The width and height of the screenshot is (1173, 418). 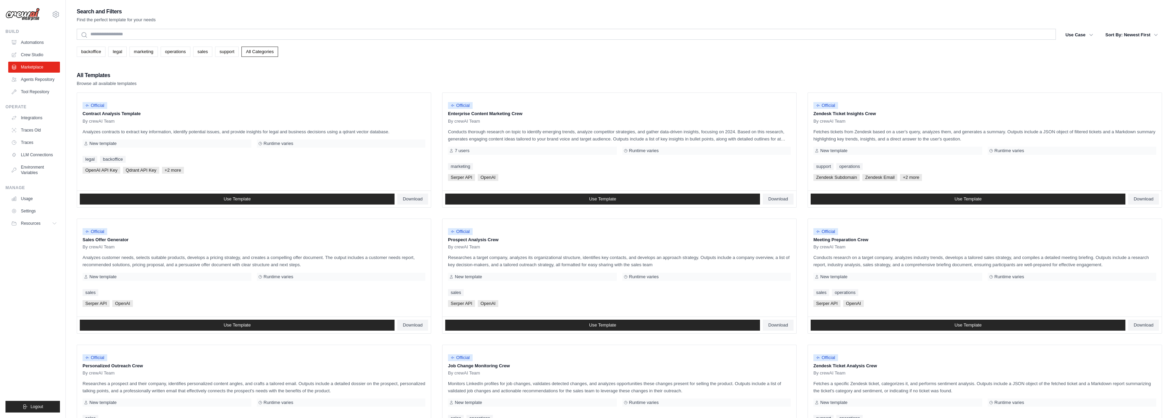 What do you see at coordinates (33, 32) in the screenshot?
I see `div: Build` at bounding box center [33, 32].